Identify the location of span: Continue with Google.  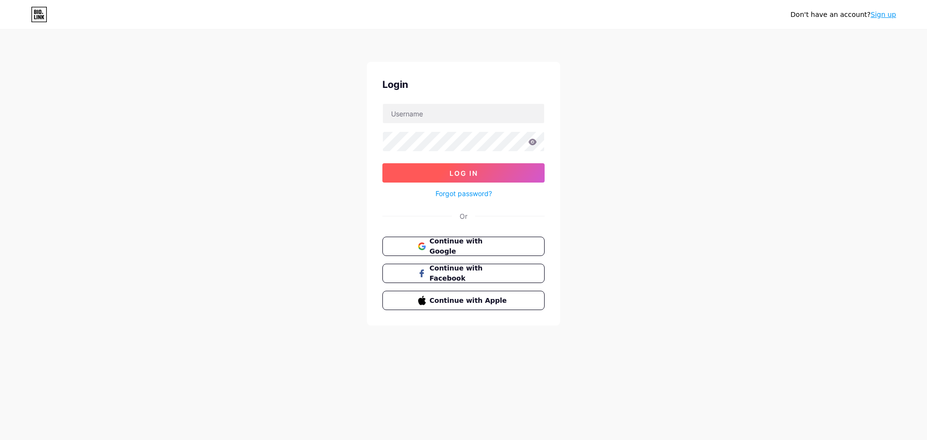
(469, 246).